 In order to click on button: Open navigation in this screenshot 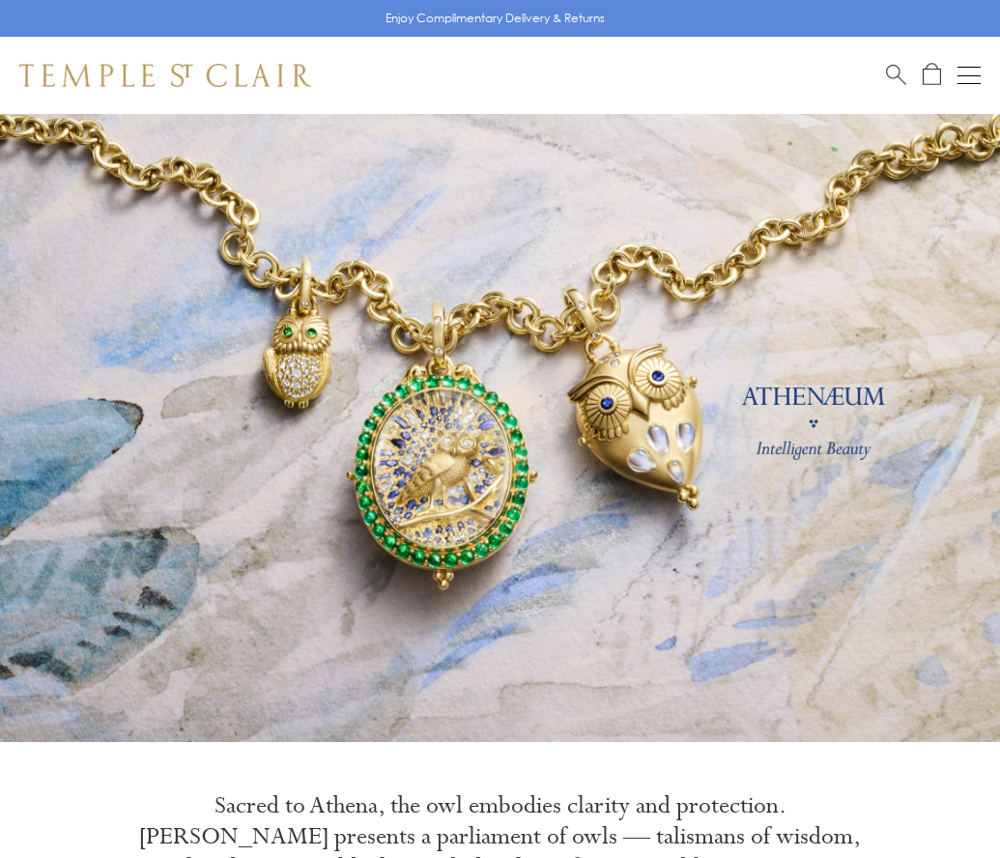, I will do `click(969, 75)`.